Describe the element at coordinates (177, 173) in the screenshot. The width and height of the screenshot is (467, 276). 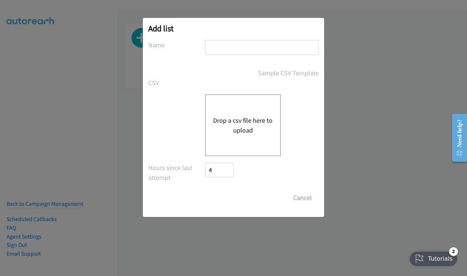
I see `label: Hours since last attempt` at that location.